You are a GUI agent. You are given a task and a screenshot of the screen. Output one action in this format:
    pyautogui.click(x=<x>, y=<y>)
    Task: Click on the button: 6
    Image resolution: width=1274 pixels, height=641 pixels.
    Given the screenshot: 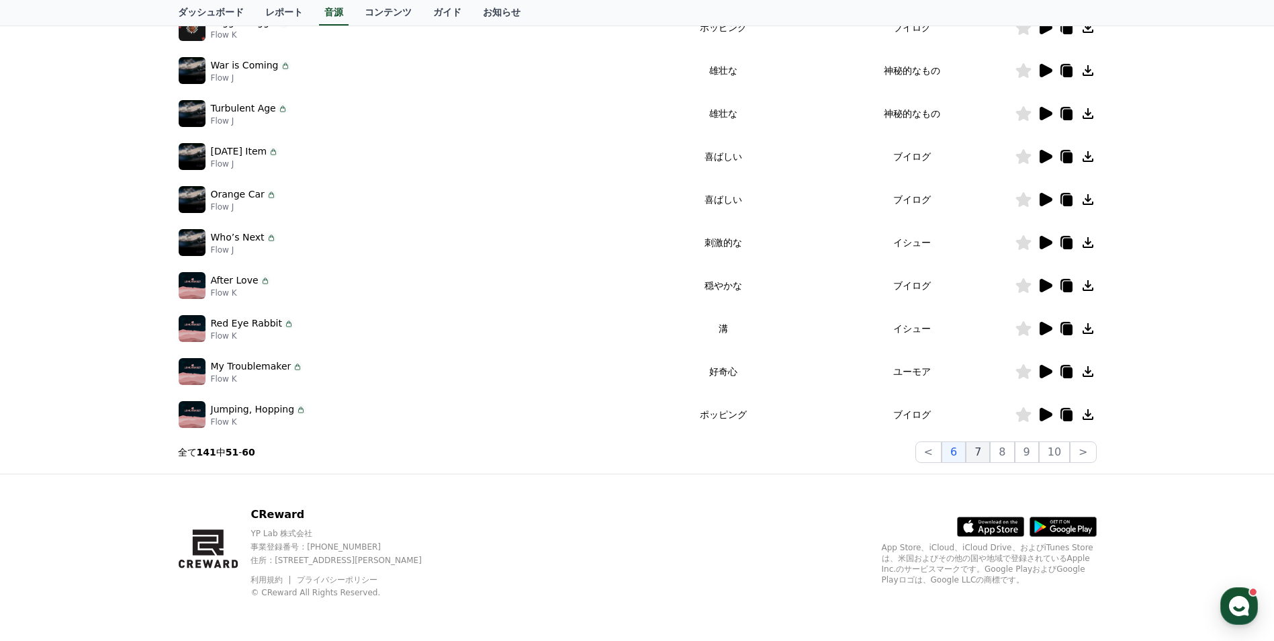 What is the action you would take?
    pyautogui.click(x=954, y=452)
    